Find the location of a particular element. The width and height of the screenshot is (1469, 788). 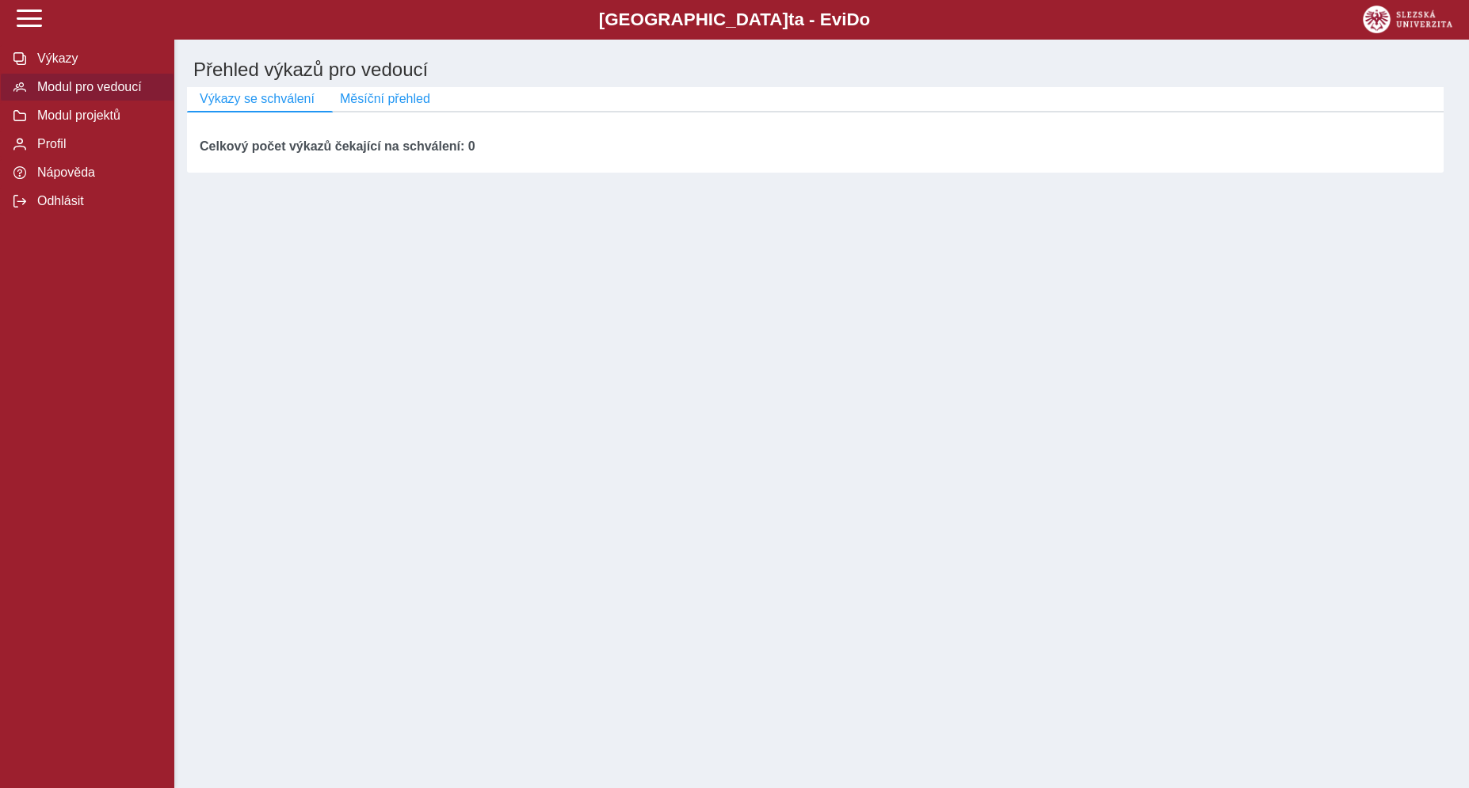

h1: Přehled výkazů pro vedoucí is located at coordinates (822, 70).